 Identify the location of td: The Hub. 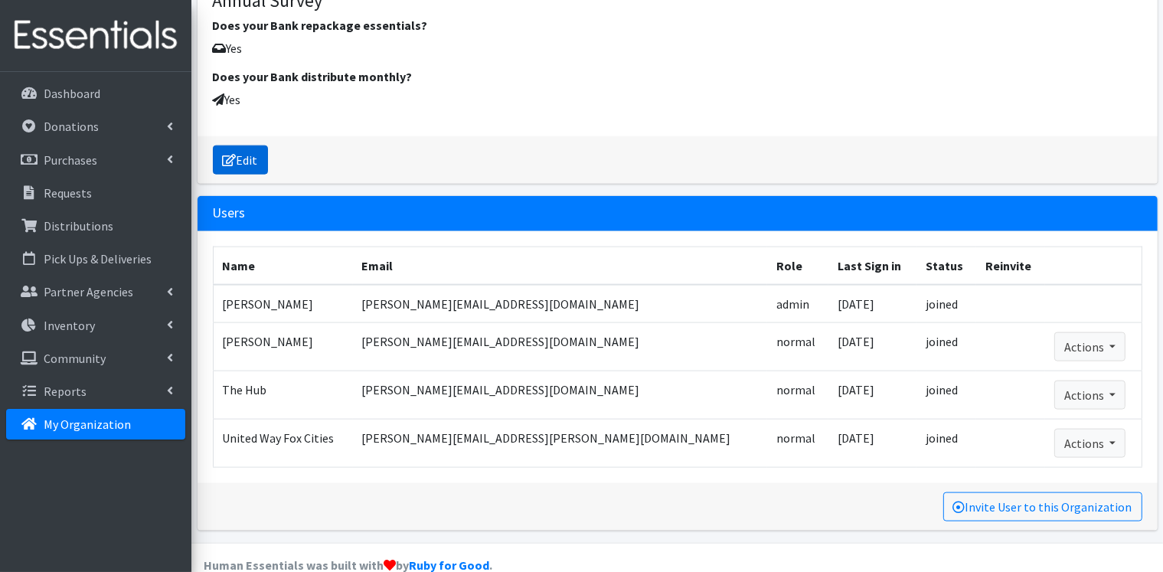
(283, 395).